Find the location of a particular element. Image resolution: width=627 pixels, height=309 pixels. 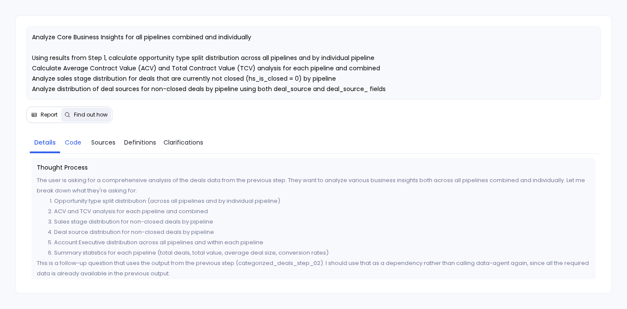

span: Definitions is located at coordinates (140, 143).